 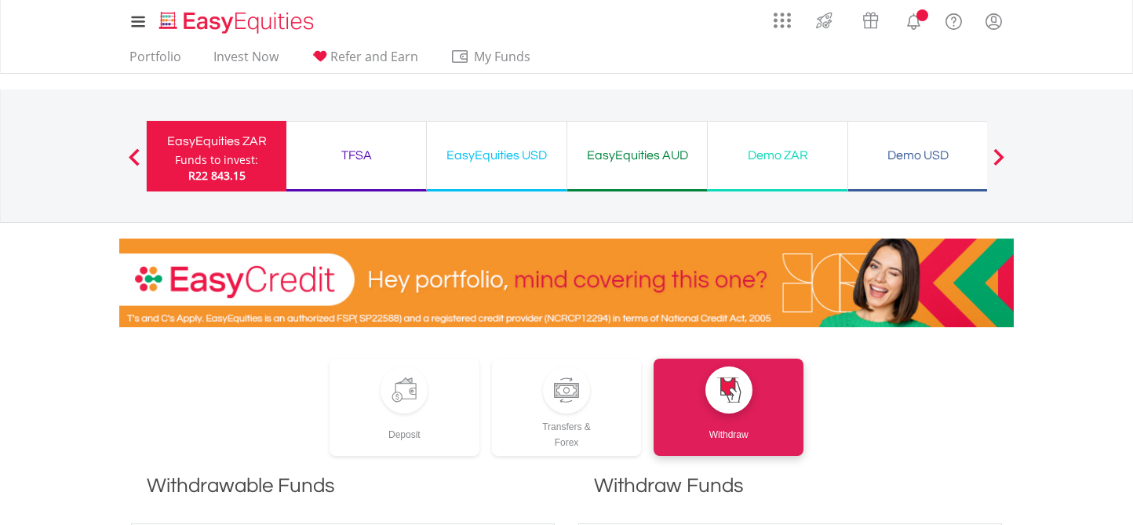 I want to click on img: grid-menu-icon.svg, so click(x=782, y=20).